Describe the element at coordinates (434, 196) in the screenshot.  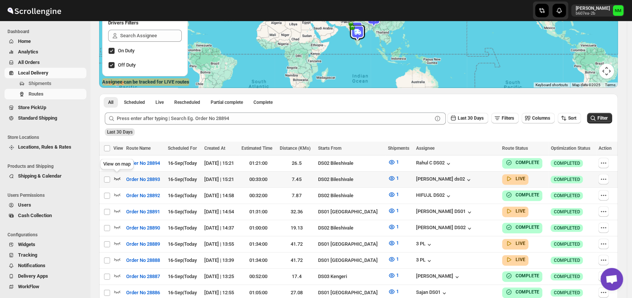
I see `div: HIFUJL DS02` at that location.